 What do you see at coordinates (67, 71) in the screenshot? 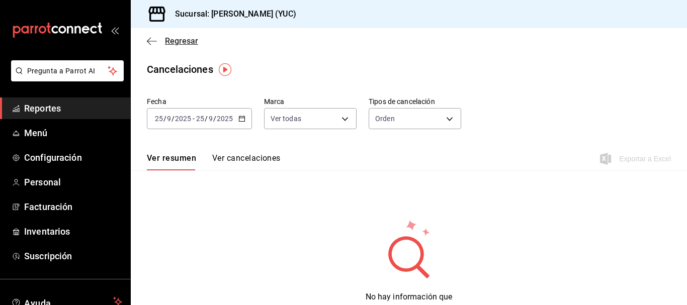
I see `span: Pregunta a Parrot AI` at bounding box center [67, 71].